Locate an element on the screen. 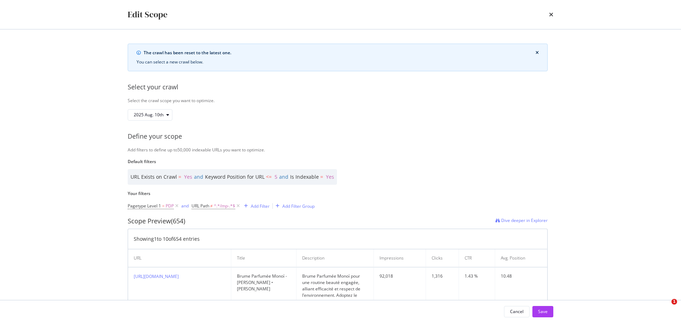 The width and height of the screenshot is (681, 323). span: Keyword Position for URL is located at coordinates (235, 177).